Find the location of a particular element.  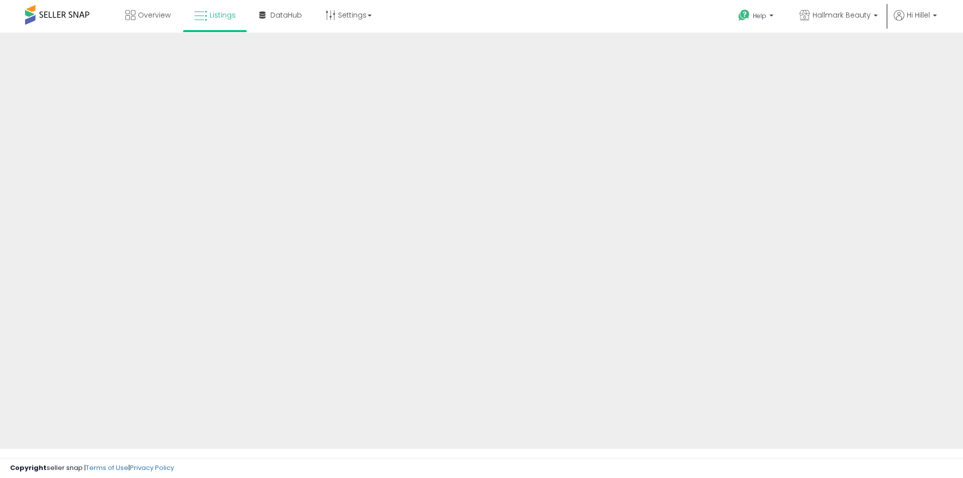

span: Hallmark Beauty is located at coordinates (841, 15).